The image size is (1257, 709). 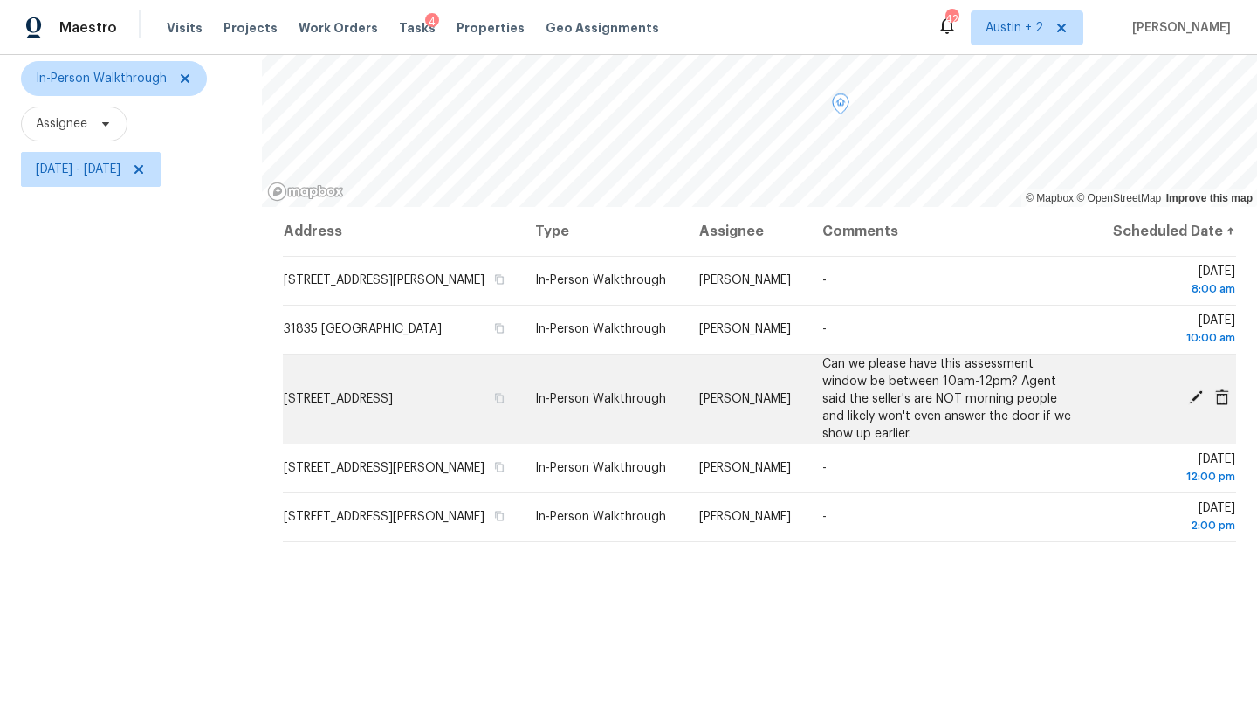 I want to click on a: Mapbox homepage, so click(x=305, y=191).